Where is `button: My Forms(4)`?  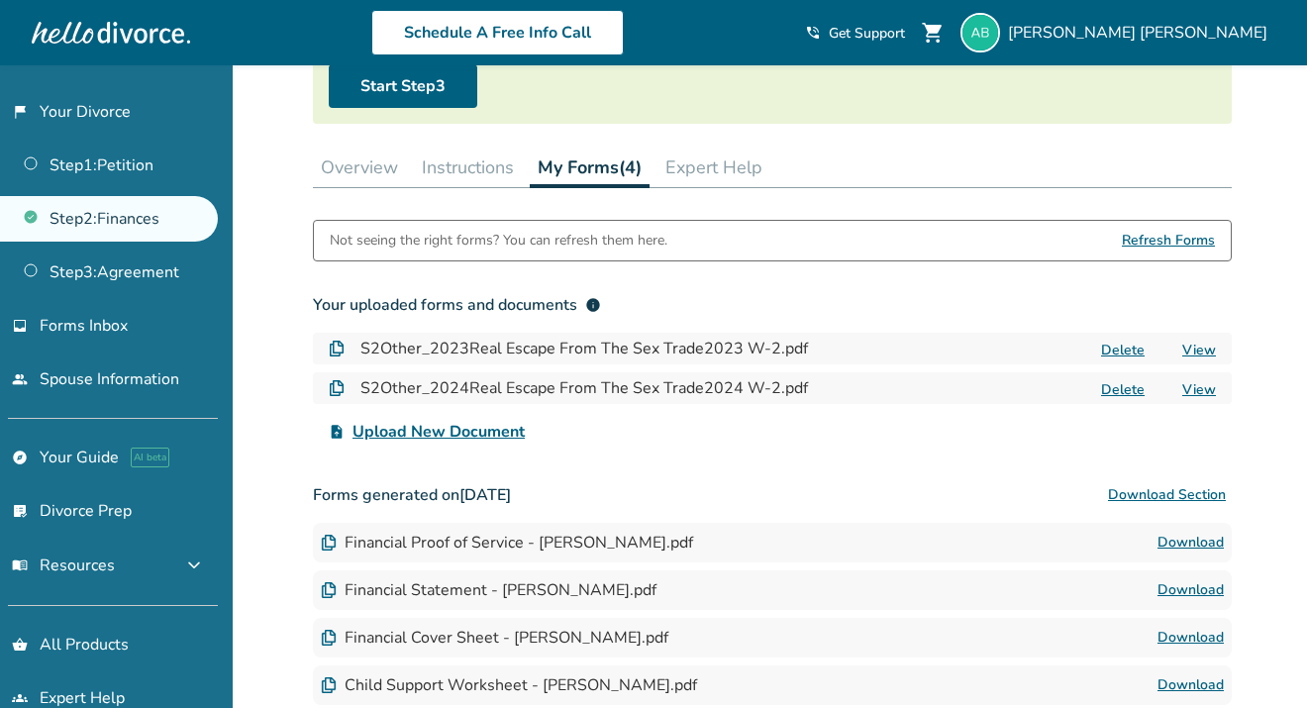
button: My Forms(4) is located at coordinates (589, 167).